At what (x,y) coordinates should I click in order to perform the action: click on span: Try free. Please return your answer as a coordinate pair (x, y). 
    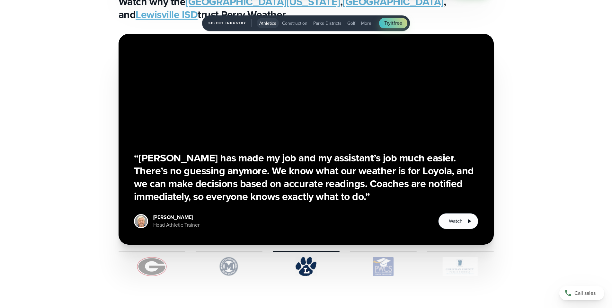
    Looking at the image, I should click on (393, 23).